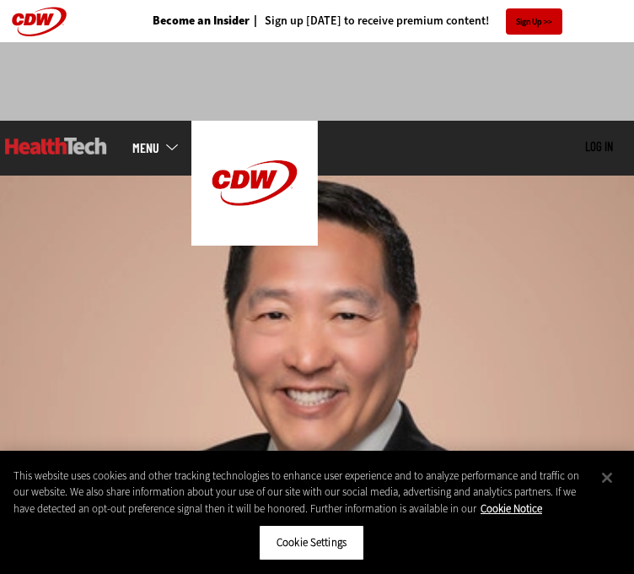 This screenshot has width=634, height=574. What do you see at coordinates (599, 147) in the screenshot?
I see `div: User menu` at bounding box center [599, 147].